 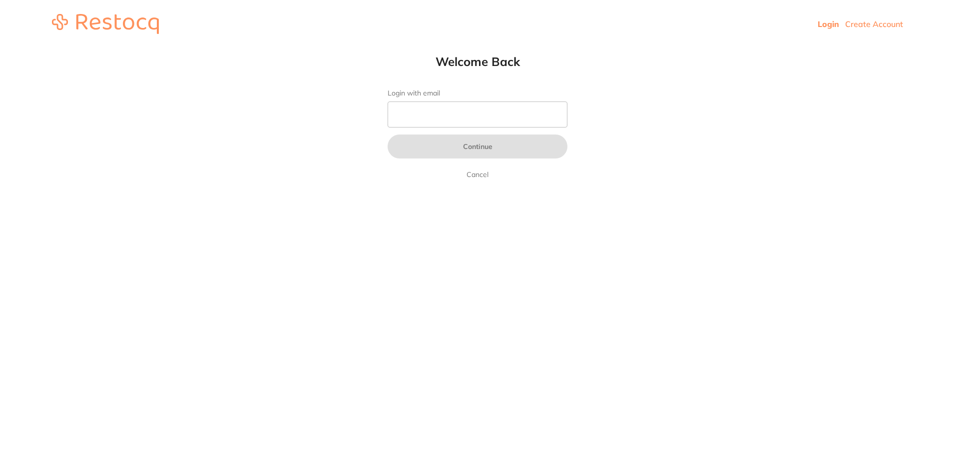 I want to click on button: Continue, so click(x=478, y=146).